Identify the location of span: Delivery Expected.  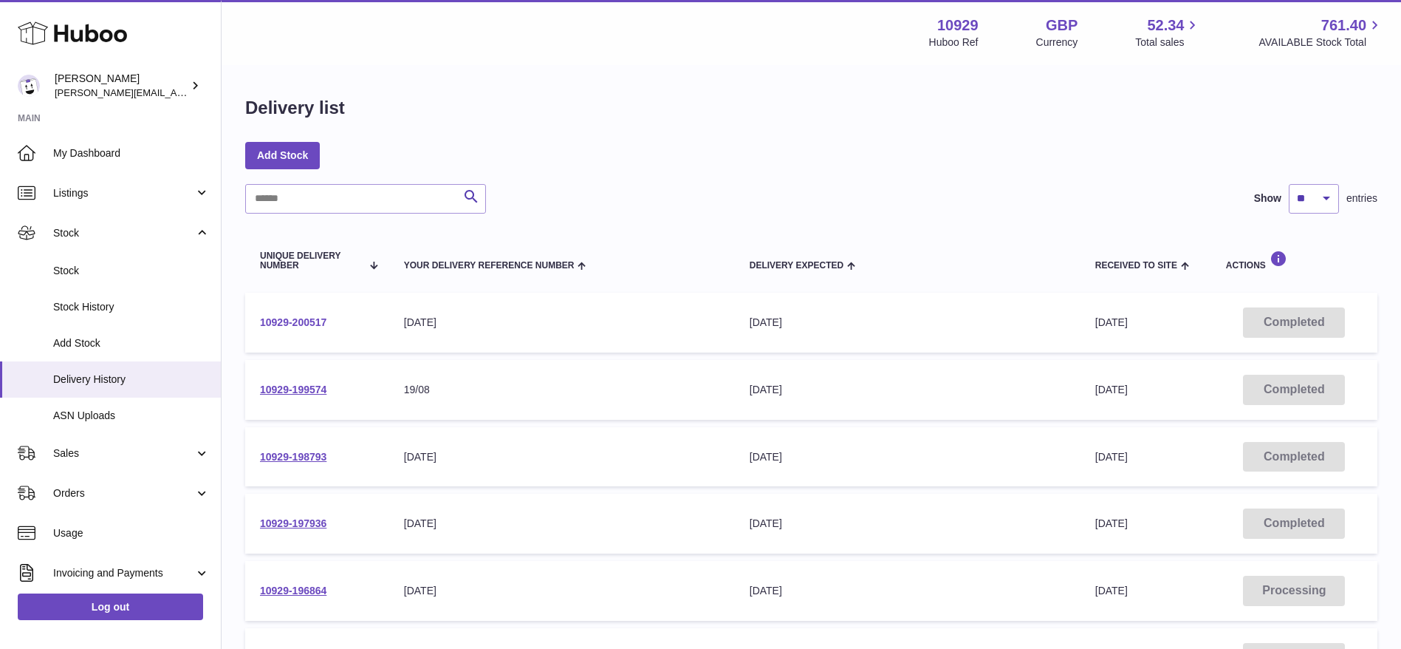
(796, 265).